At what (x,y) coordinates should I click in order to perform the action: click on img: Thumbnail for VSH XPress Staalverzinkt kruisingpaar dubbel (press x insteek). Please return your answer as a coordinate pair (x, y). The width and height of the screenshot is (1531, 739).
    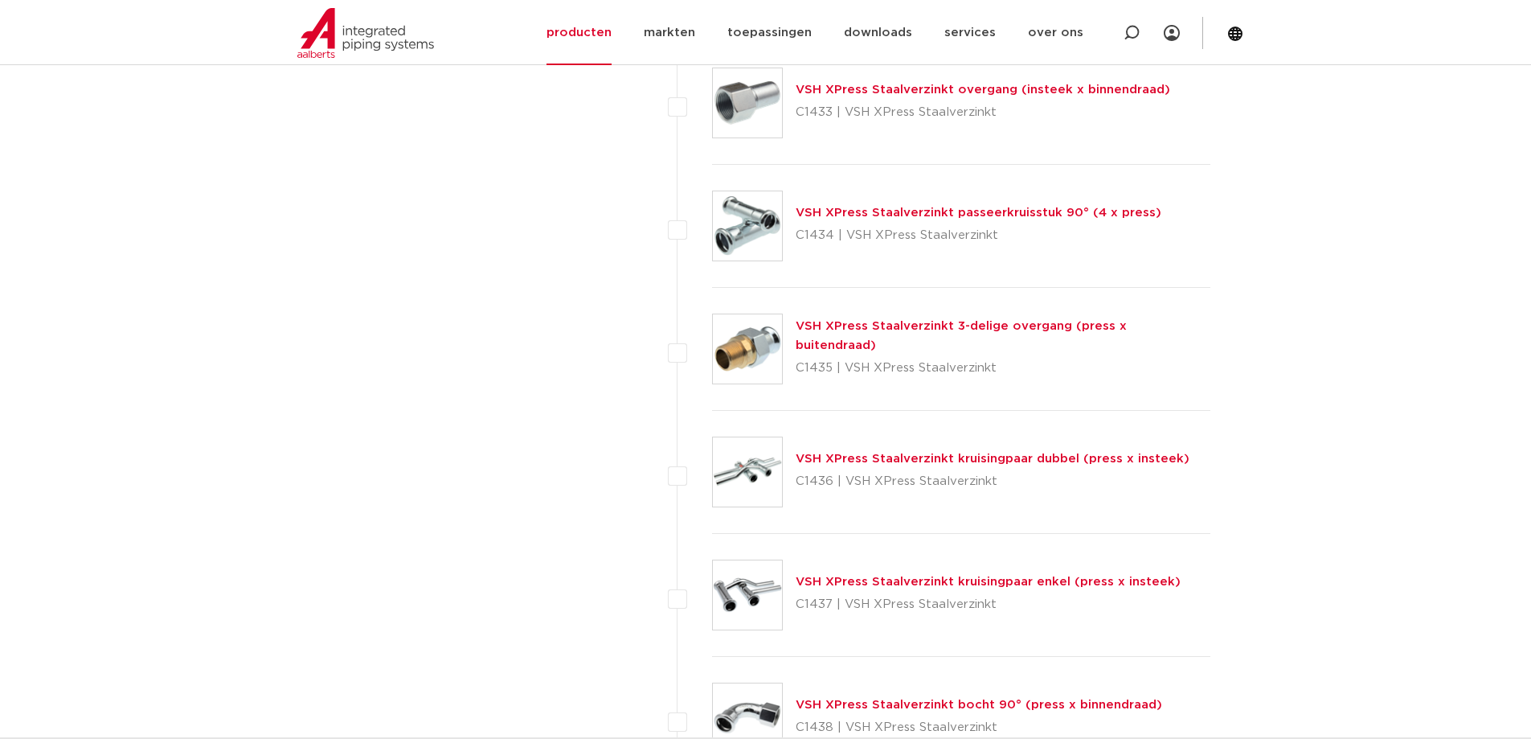
    Looking at the image, I should click on (748, 472).